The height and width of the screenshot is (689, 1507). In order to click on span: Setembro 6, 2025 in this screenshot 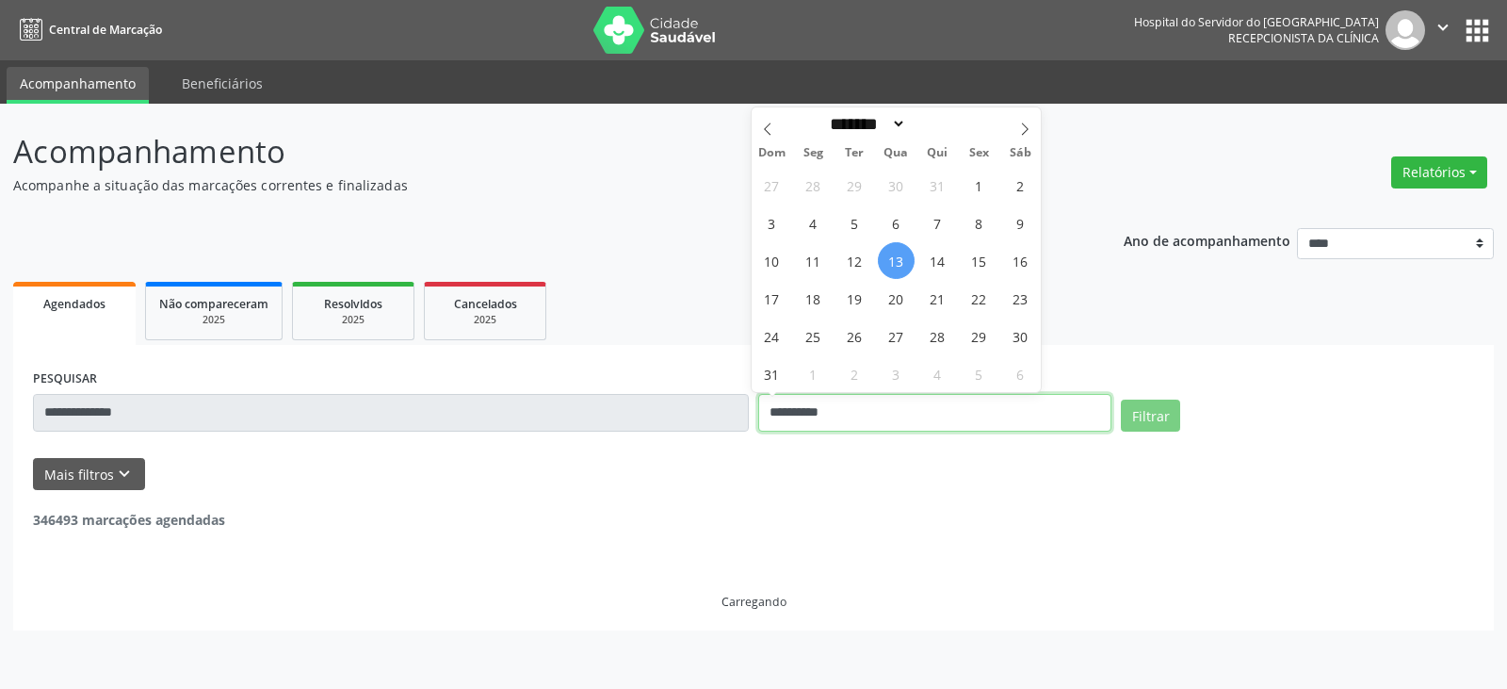, I will do `click(1020, 373)`.